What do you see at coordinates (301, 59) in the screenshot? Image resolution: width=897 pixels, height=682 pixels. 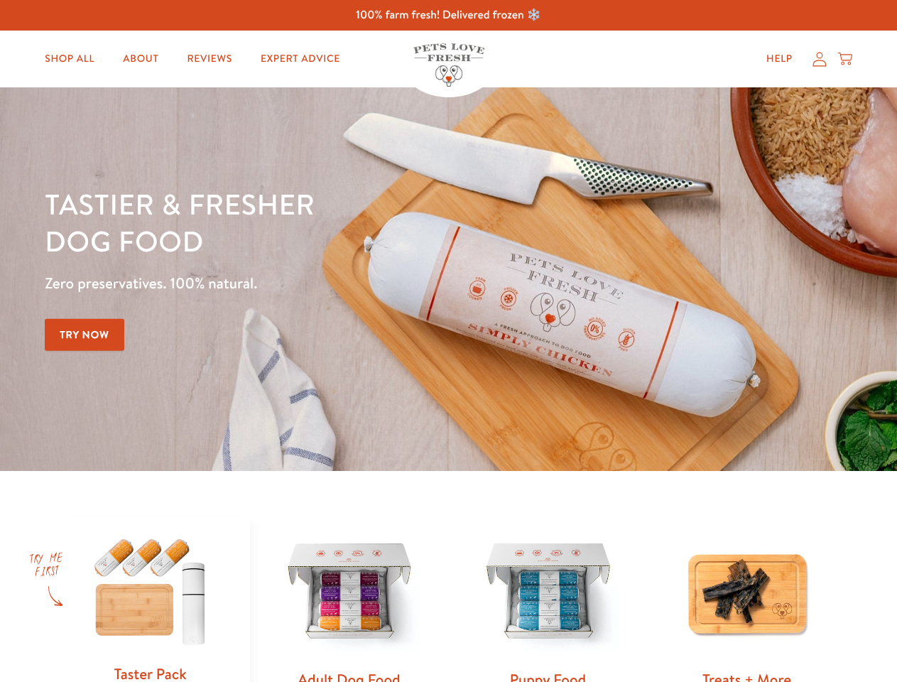 I see `a: Expert Advice` at bounding box center [301, 59].